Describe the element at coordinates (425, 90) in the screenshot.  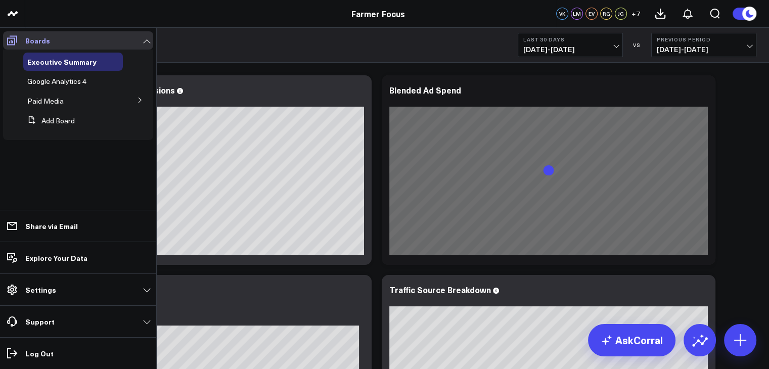
I see `div: Blended Ad Spend` at that location.